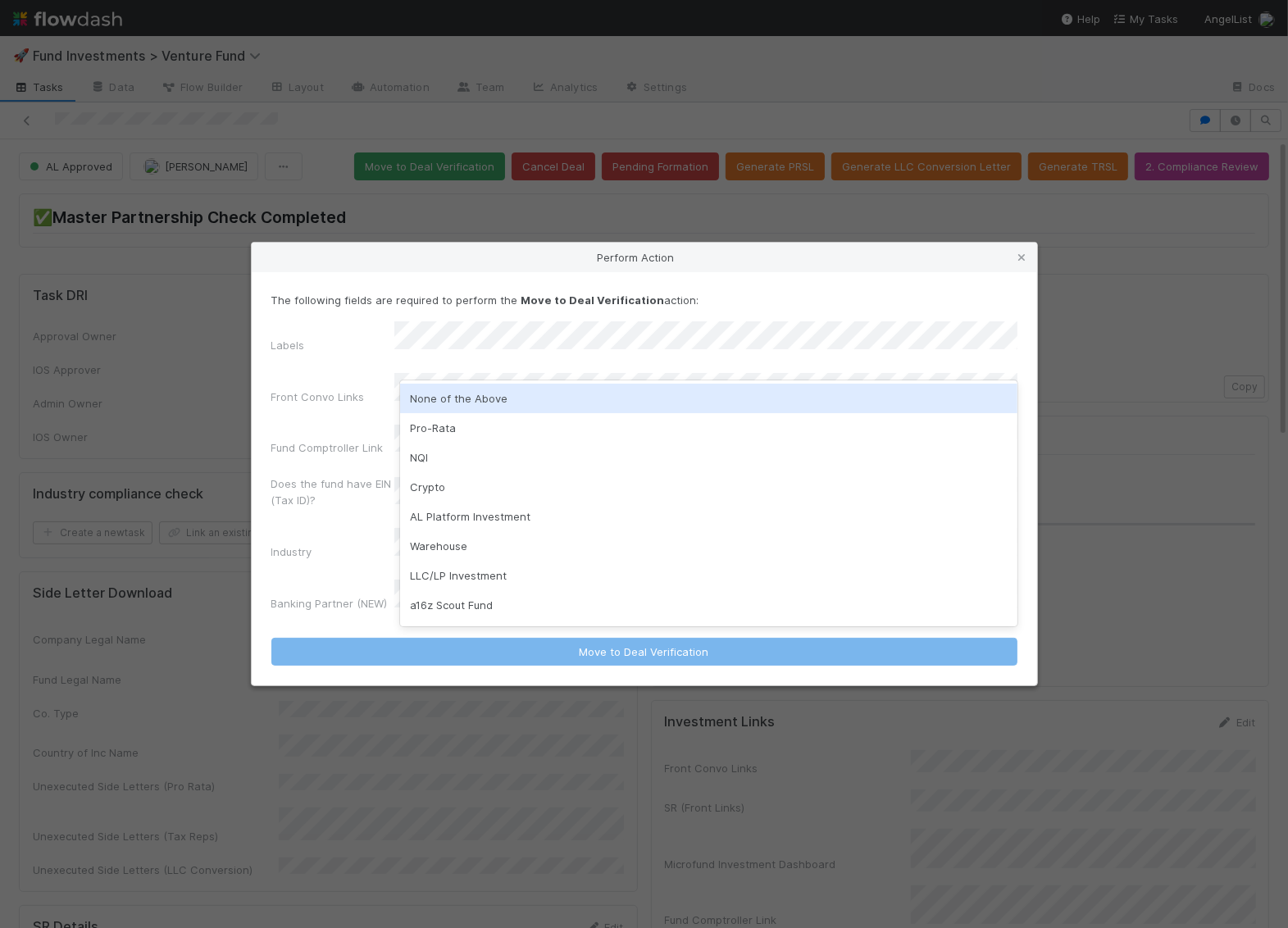 The height and width of the screenshot is (928, 1288). Describe the element at coordinates (329, 603) in the screenshot. I see `label: Banking Partner (NEW)` at that location.